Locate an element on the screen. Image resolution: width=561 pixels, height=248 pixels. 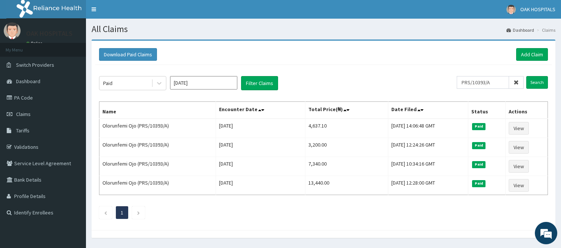
span: Claims is located at coordinates (23, 114).